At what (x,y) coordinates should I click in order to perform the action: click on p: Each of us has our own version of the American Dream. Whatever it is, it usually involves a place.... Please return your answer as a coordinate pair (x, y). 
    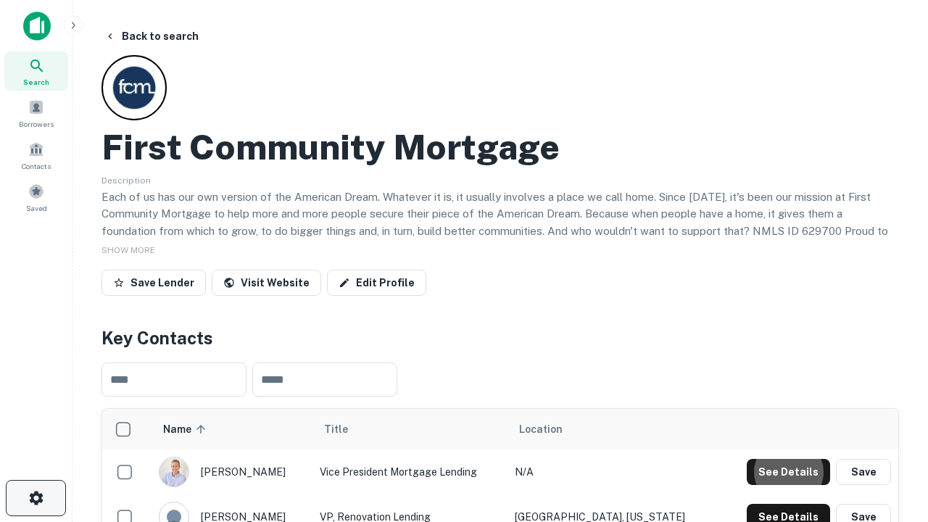
    Looking at the image, I should click on (500, 222).